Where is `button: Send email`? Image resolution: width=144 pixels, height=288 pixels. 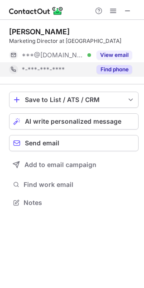 button: Send email is located at coordinates (74, 143).